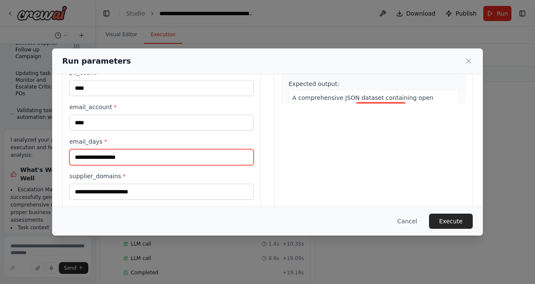 The width and height of the screenshot is (535, 284). I want to click on label: supplier_domains, so click(162, 176).